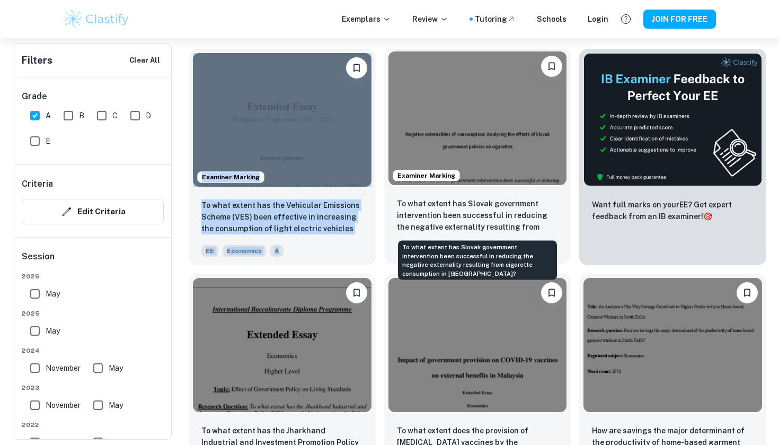  I want to click on button: JOIN FOR FREE, so click(680, 19).